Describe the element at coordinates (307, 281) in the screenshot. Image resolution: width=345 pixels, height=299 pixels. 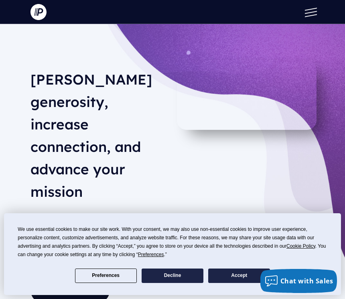
I see `span: Chat with Sales` at that location.